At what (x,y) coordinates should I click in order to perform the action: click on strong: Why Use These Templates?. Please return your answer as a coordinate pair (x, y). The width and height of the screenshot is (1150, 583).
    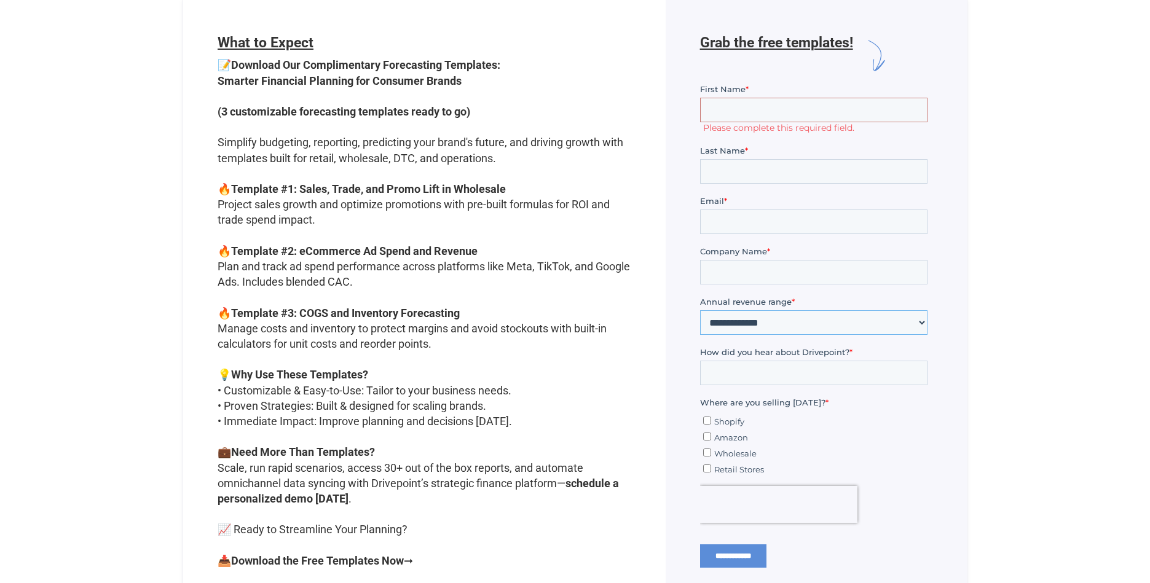
    Looking at the image, I should click on (299, 374).